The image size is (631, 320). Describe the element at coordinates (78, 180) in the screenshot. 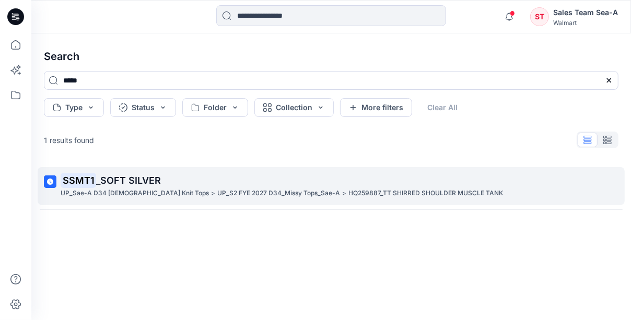

I see `mark: SSMT1` at that location.